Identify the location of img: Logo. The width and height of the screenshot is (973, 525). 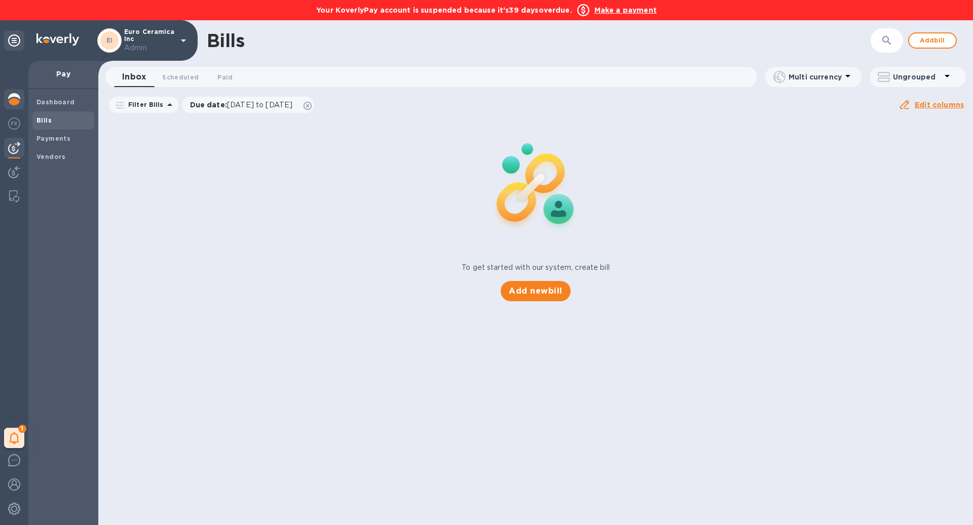
(58, 40).